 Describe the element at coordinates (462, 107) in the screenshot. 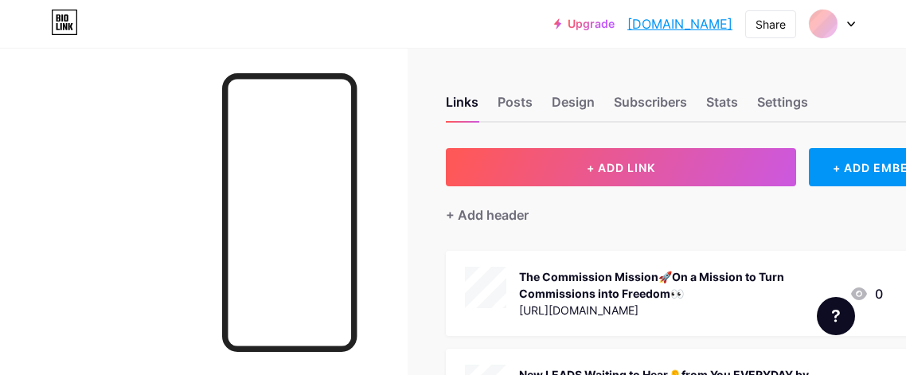

I see `div: Links` at that location.